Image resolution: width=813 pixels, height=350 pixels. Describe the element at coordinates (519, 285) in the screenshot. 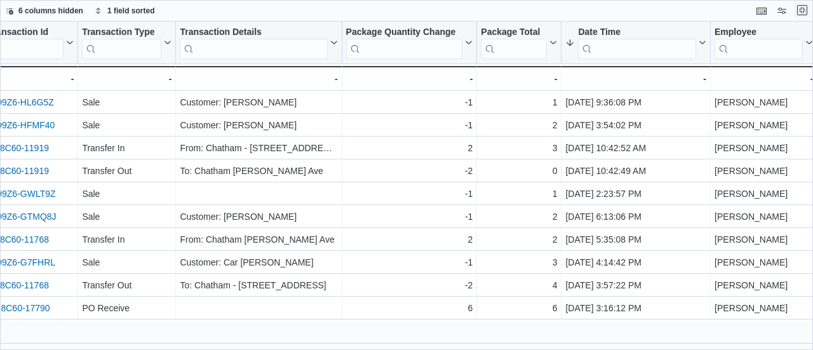

I see `div: 4` at that location.